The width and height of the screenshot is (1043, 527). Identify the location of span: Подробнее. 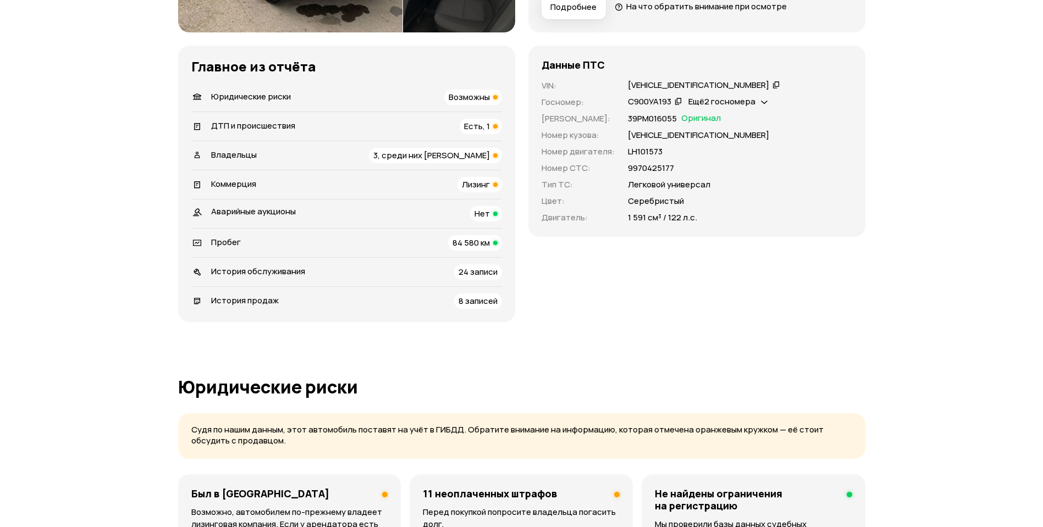
(574, 7).